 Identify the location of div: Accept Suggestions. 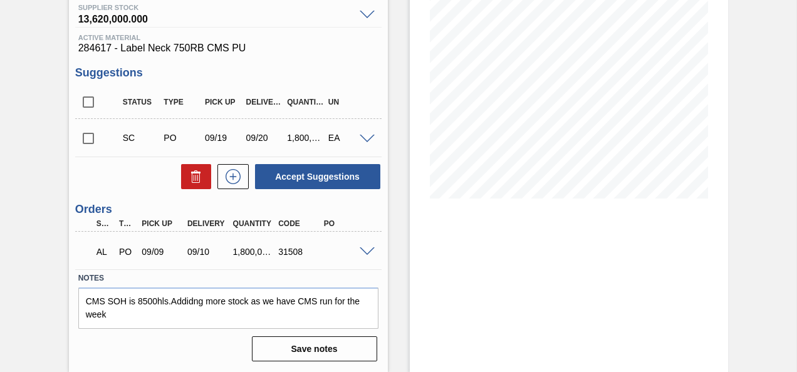
(315, 177).